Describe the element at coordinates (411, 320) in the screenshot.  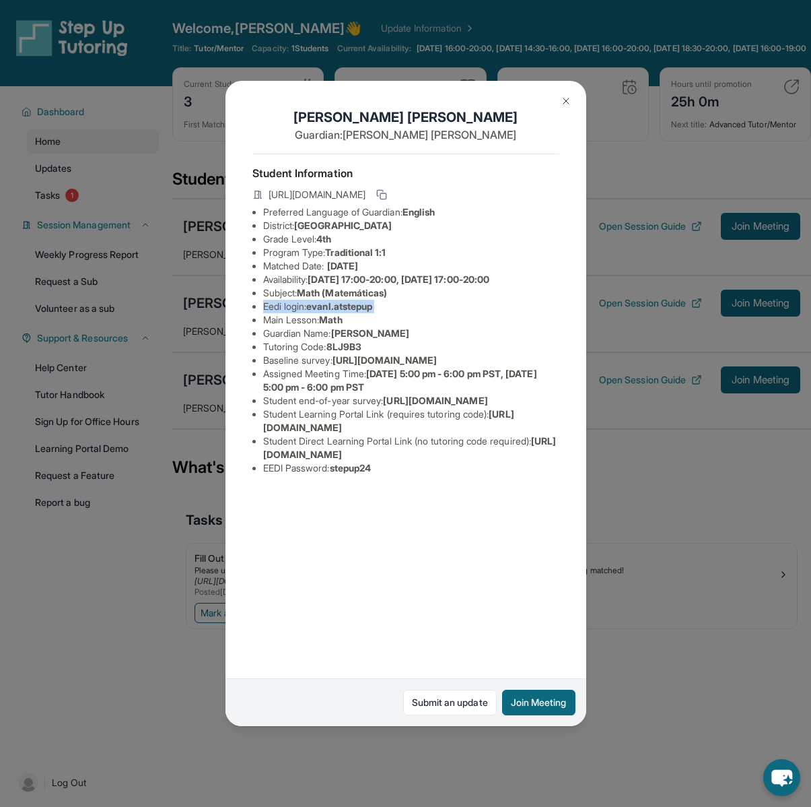
I see `li: Main Lesson :` at that location.